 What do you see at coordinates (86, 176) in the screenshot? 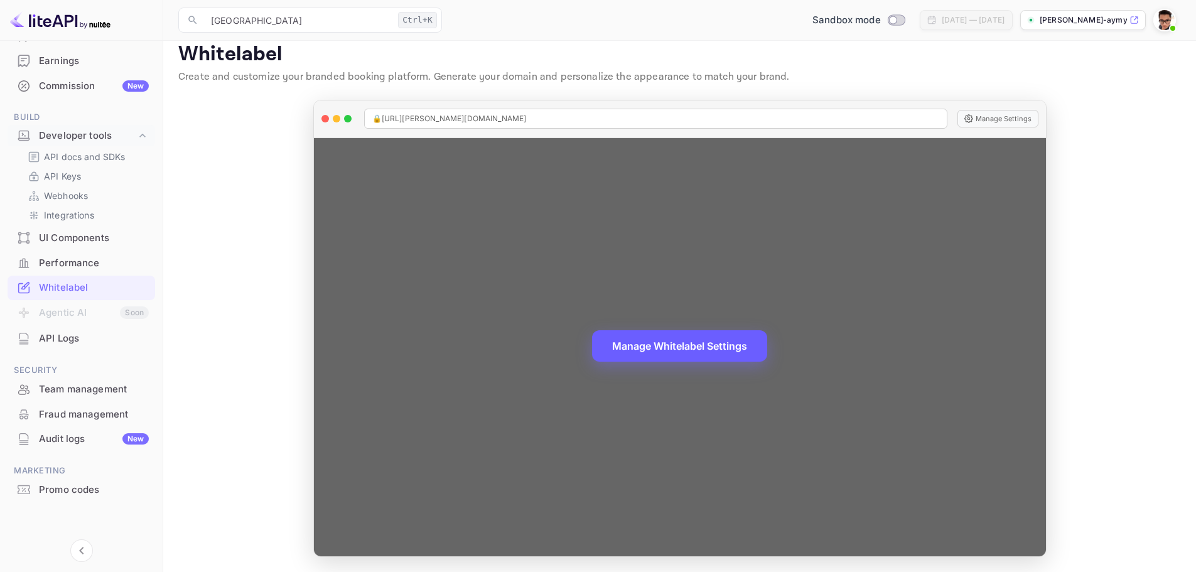
I see `a: API Keys` at bounding box center [86, 176].